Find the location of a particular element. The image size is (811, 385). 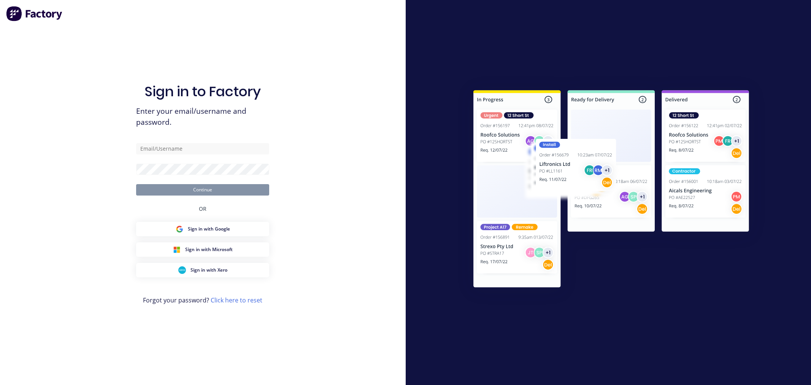

input: Email/Username is located at coordinates (203, 149).